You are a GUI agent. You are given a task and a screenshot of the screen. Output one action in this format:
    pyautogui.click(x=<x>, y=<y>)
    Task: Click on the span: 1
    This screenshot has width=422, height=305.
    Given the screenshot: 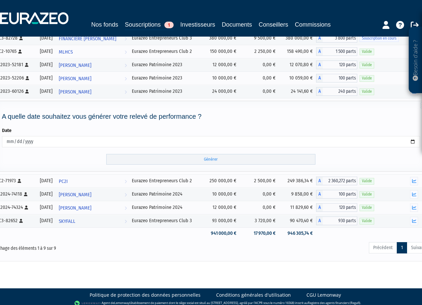 What is the action you would take?
    pyautogui.click(x=169, y=25)
    